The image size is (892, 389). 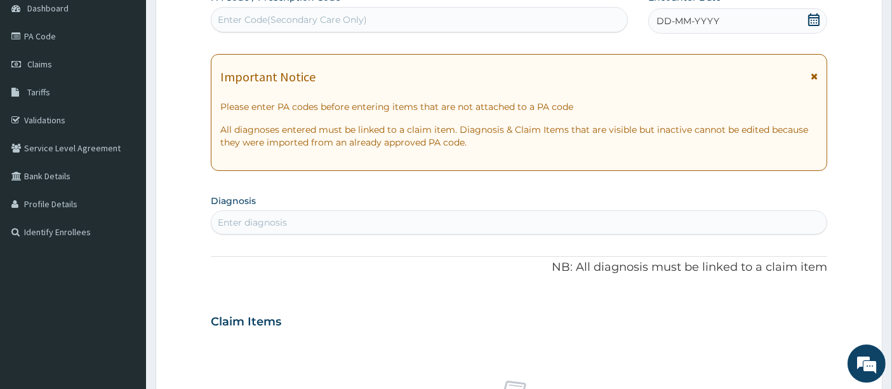 What do you see at coordinates (48, 8) in the screenshot?
I see `span: Dashboard` at bounding box center [48, 8].